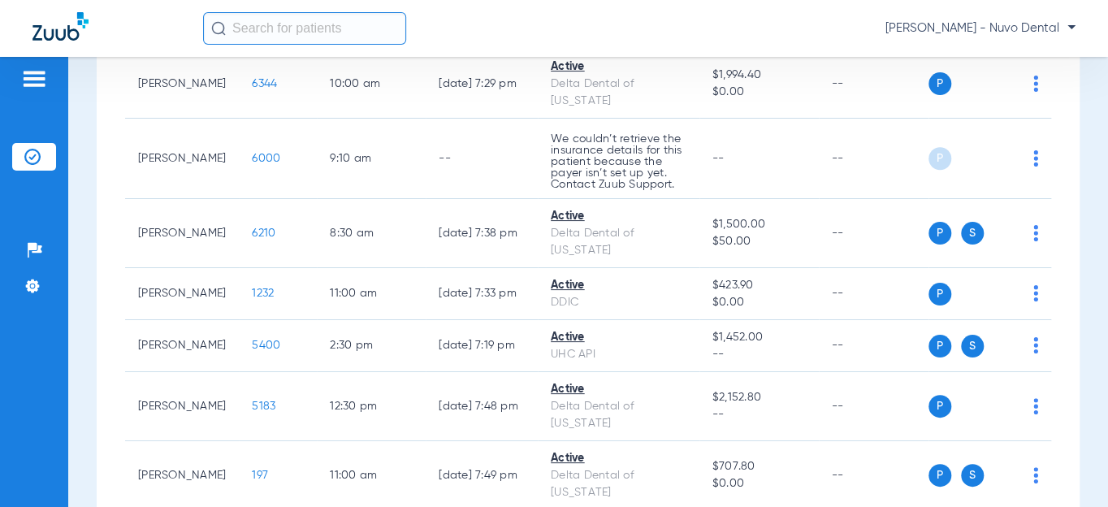  What do you see at coordinates (618, 354) in the screenshot?
I see `div: UHC API` at bounding box center [618, 354].